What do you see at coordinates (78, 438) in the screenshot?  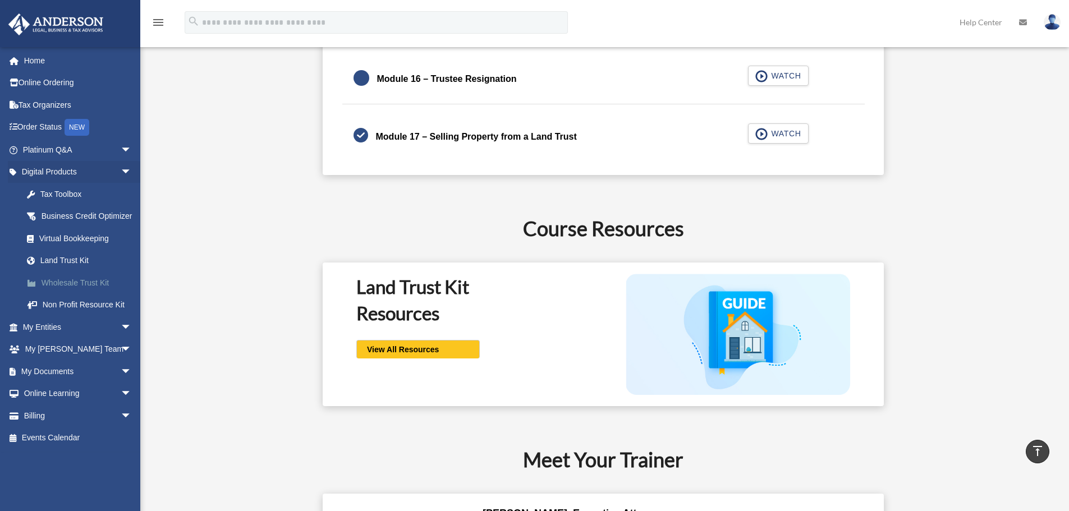 I see `a: Events Calendar` at bounding box center [78, 438].